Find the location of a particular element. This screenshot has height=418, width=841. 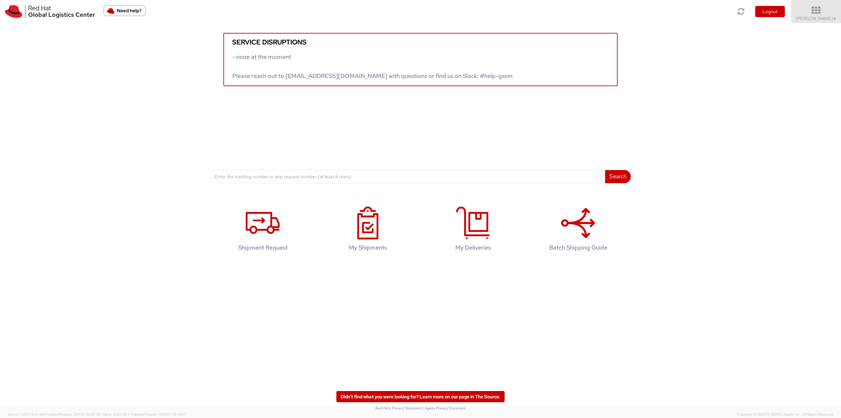

span: Client: 2025.18.0-5db8ab7 is located at coordinates (144, 414).